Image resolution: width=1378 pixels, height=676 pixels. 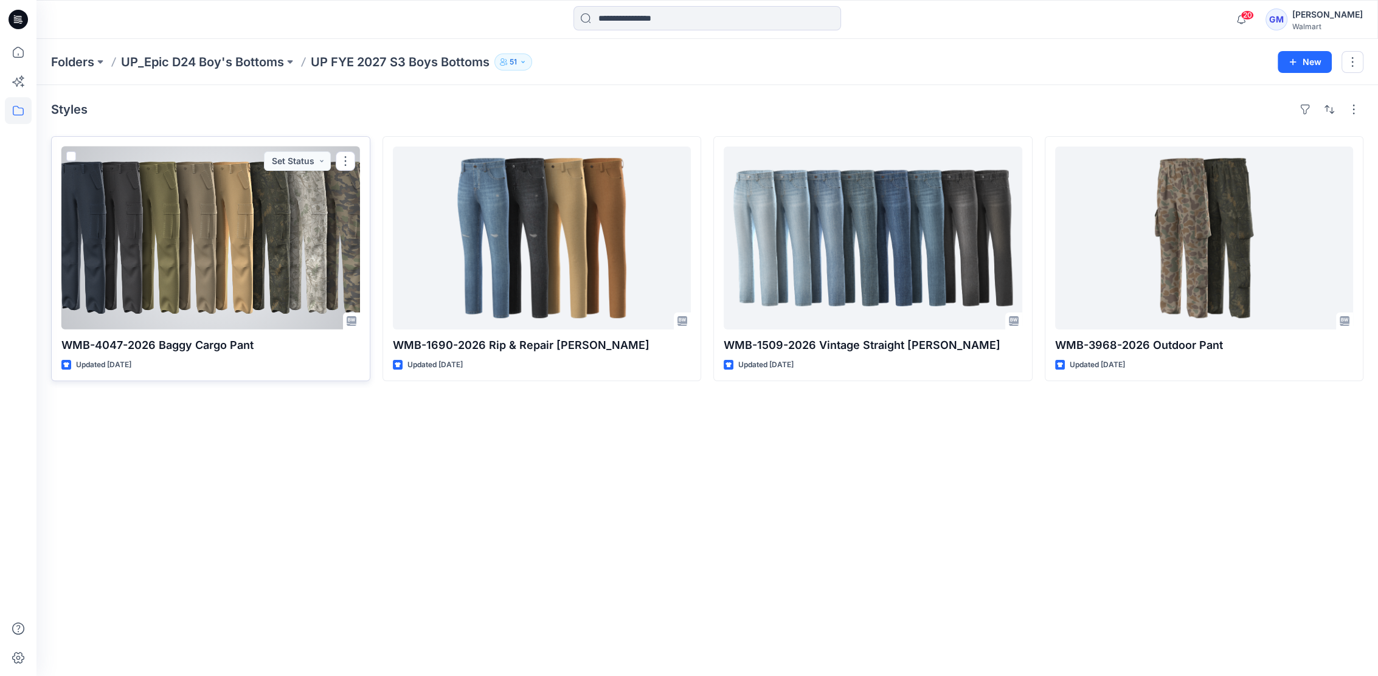 I want to click on a: Folders, so click(x=72, y=62).